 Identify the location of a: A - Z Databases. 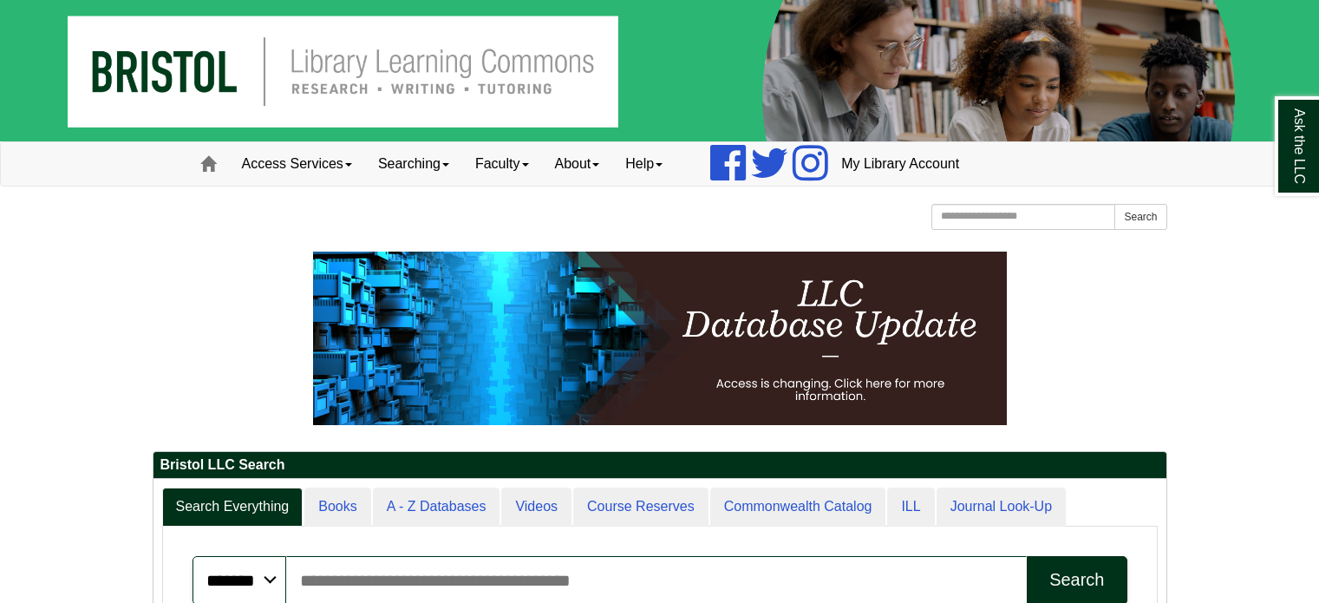
(436, 506).